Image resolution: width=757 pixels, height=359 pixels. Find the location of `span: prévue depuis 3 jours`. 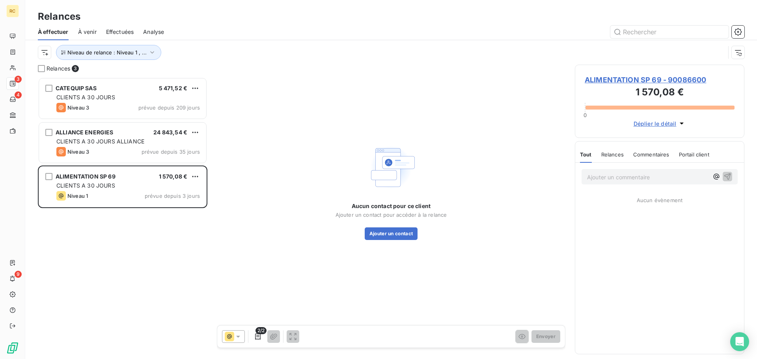

span: prévue depuis 3 jours is located at coordinates (172, 196).